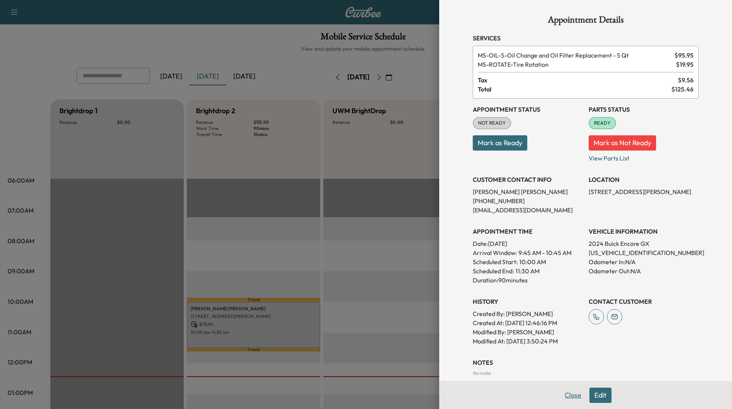  What do you see at coordinates (528, 280) in the screenshot?
I see `p: Duration: 90 minutes` at bounding box center [528, 280].